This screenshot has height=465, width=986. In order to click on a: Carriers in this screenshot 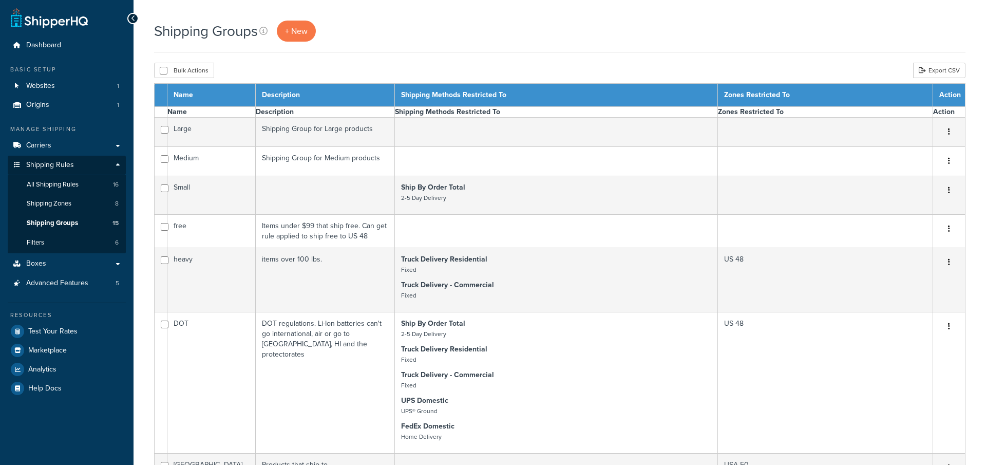, I will do `click(67, 145)`.